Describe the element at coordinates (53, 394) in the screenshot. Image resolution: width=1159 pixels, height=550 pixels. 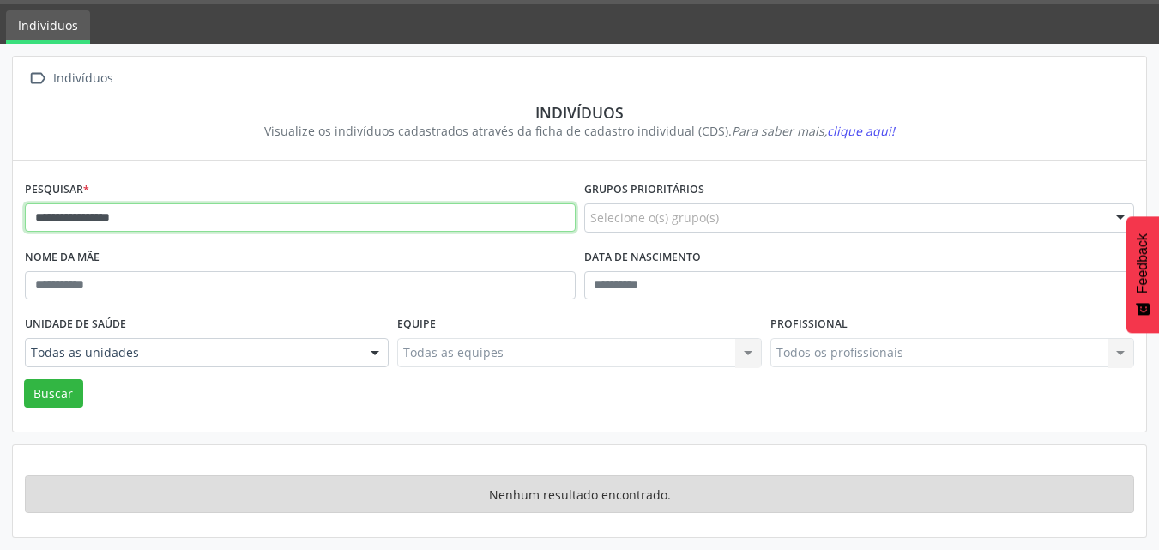
I see `button: Buscar` at that location.